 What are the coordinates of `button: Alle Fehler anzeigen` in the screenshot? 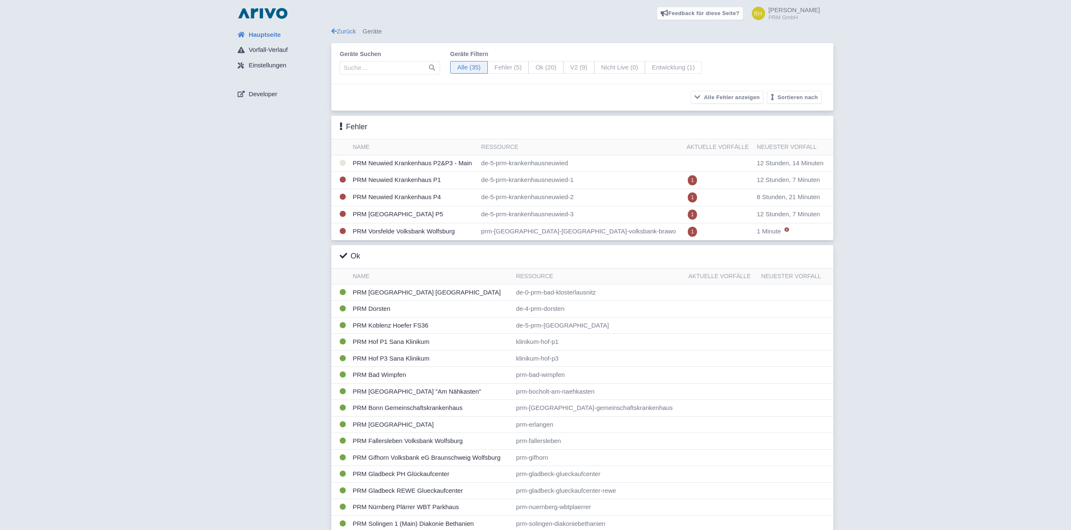 It's located at (727, 97).